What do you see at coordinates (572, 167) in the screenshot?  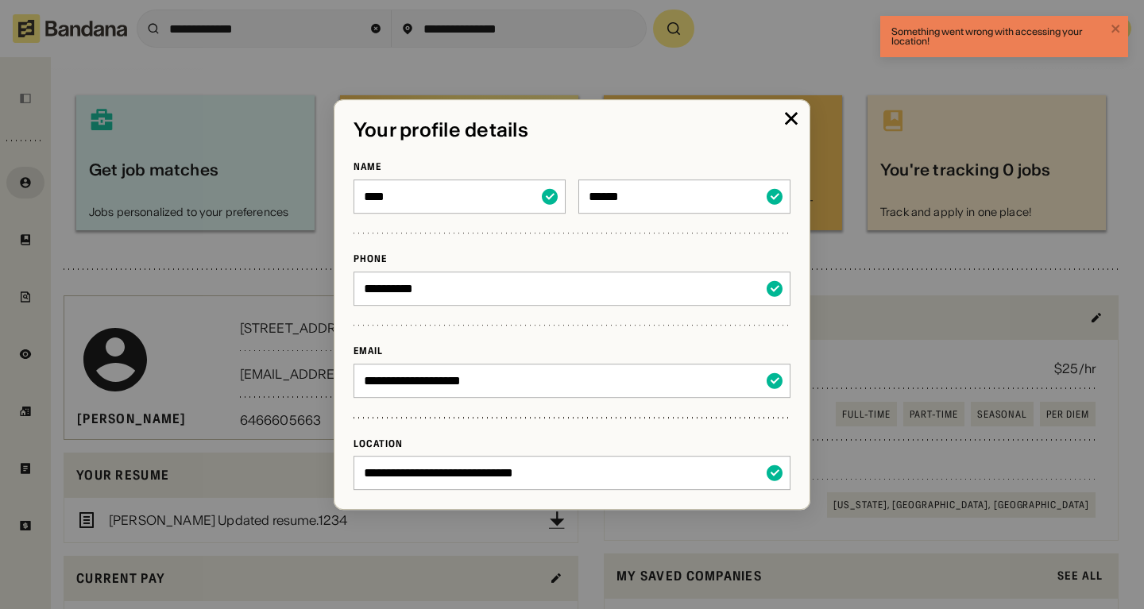 I see `div: Name` at bounding box center [572, 167].